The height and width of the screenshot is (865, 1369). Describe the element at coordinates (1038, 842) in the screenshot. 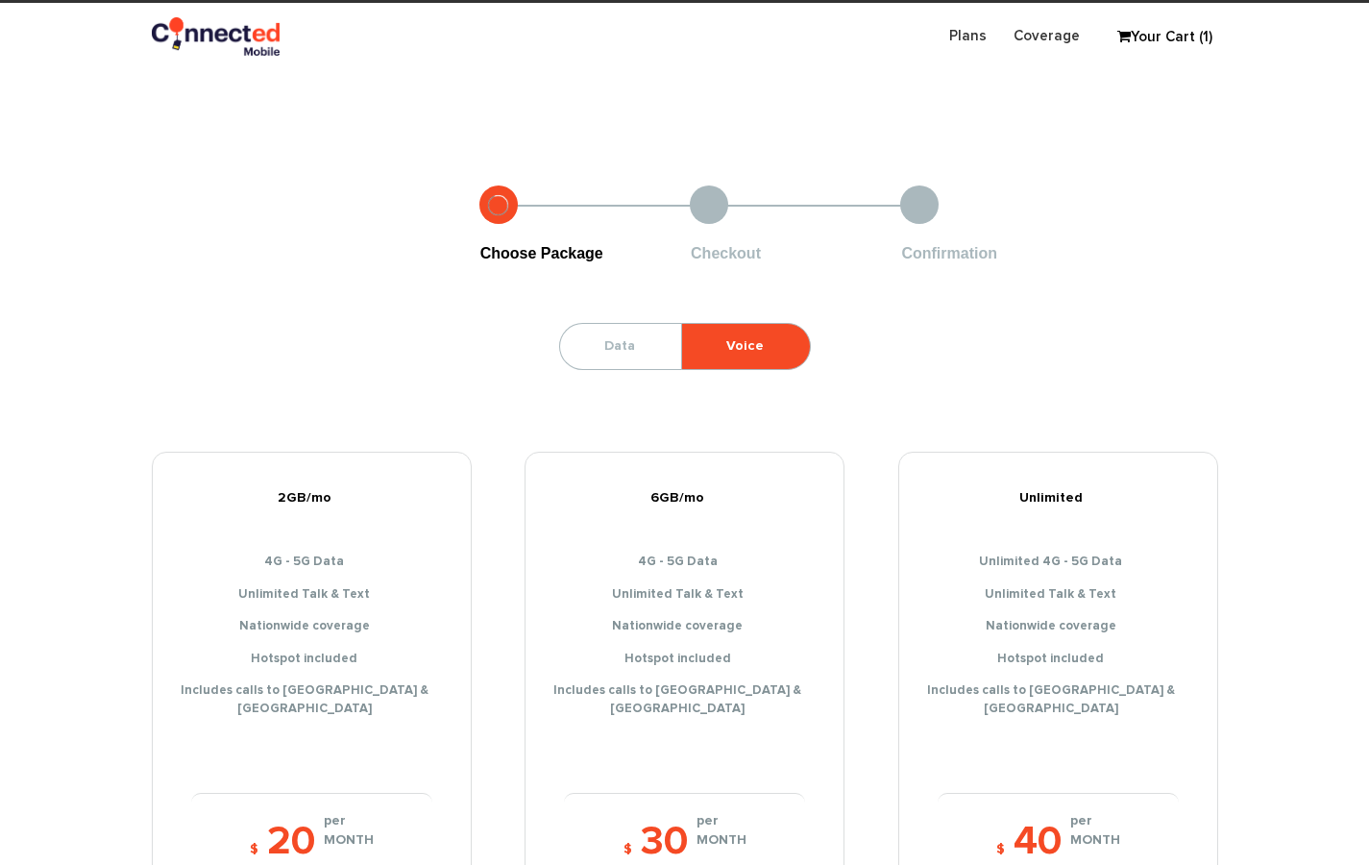

I see `span: 40` at that location.